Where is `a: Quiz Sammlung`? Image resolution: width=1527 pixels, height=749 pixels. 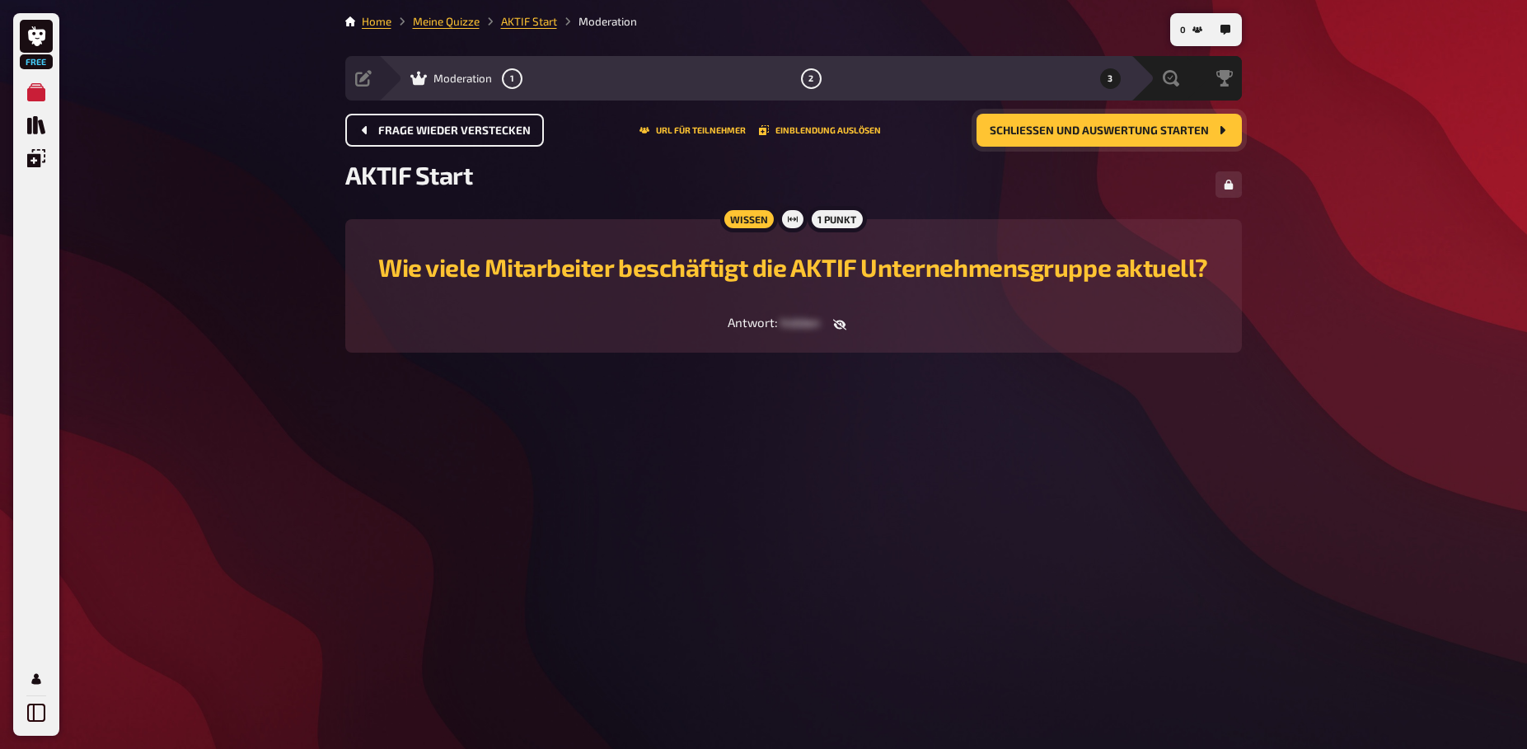 a: Quiz Sammlung is located at coordinates (36, 125).